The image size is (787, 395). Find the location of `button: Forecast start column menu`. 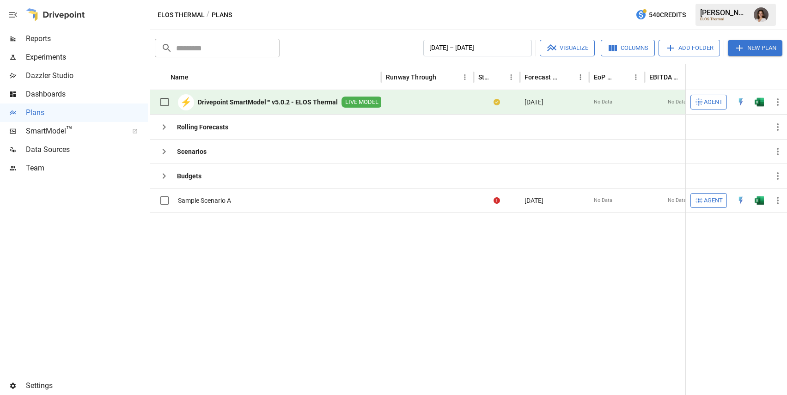

button: Forecast start column menu is located at coordinates (581, 77).